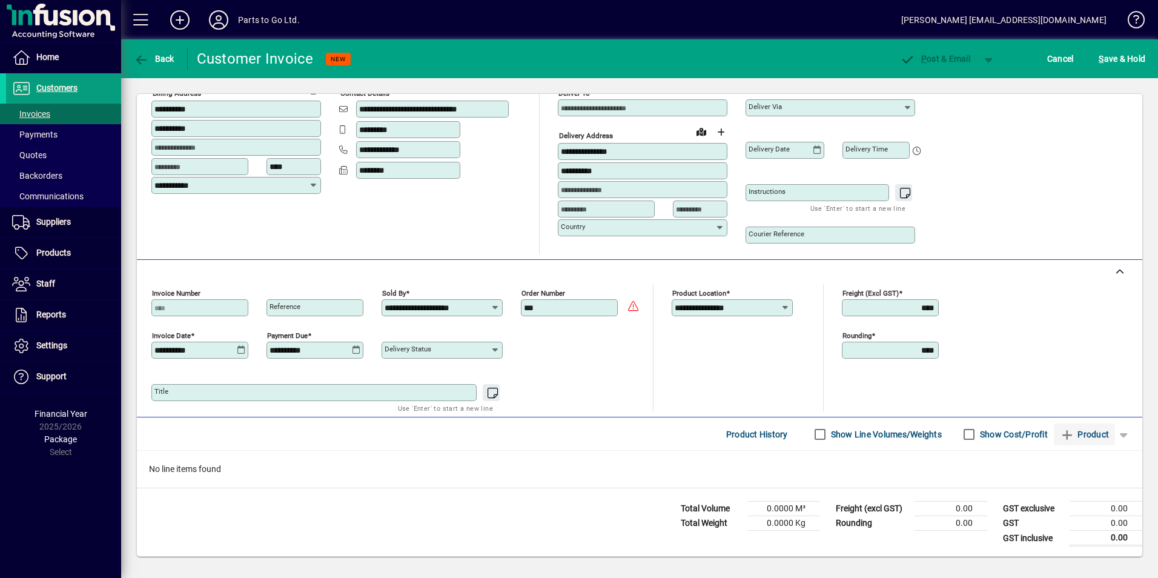 This screenshot has height=578, width=1158. What do you see at coordinates (37, 176) in the screenshot?
I see `span: Backorders` at bounding box center [37, 176].